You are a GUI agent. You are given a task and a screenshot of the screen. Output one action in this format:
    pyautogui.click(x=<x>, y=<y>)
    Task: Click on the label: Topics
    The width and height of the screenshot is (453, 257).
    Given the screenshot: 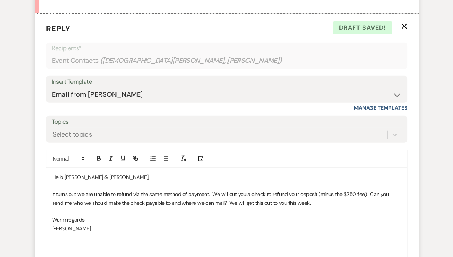 What is the action you would take?
    pyautogui.click(x=227, y=122)
    